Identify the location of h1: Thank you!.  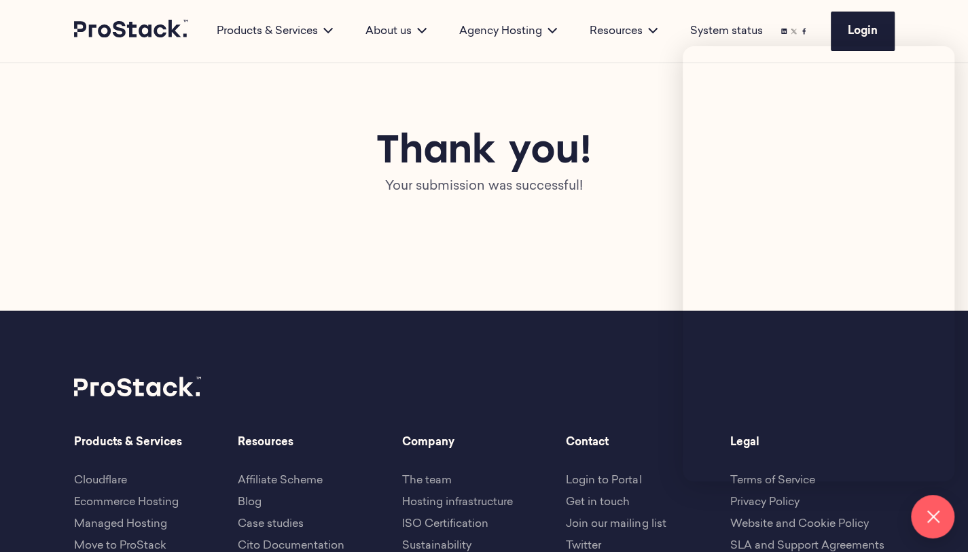
(484, 153).